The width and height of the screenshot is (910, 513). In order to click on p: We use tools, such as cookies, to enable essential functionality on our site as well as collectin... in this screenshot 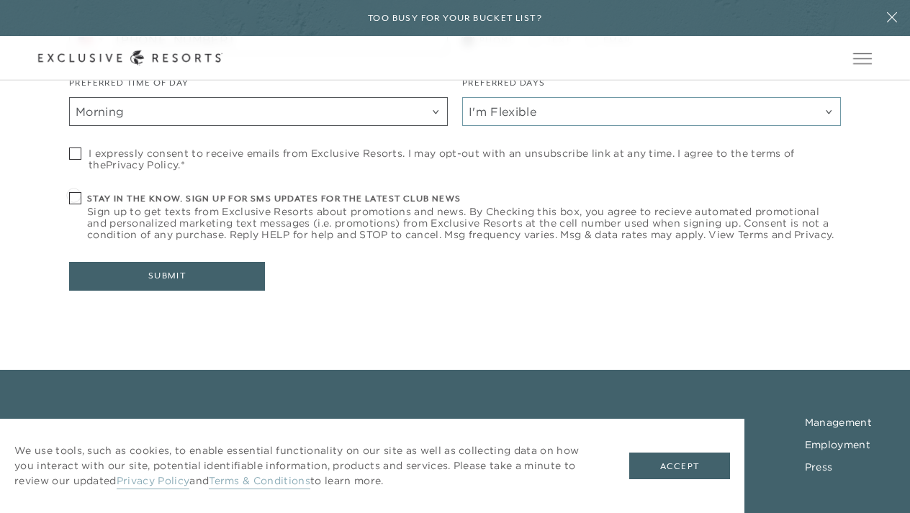, I will do `click(307, 466)`.